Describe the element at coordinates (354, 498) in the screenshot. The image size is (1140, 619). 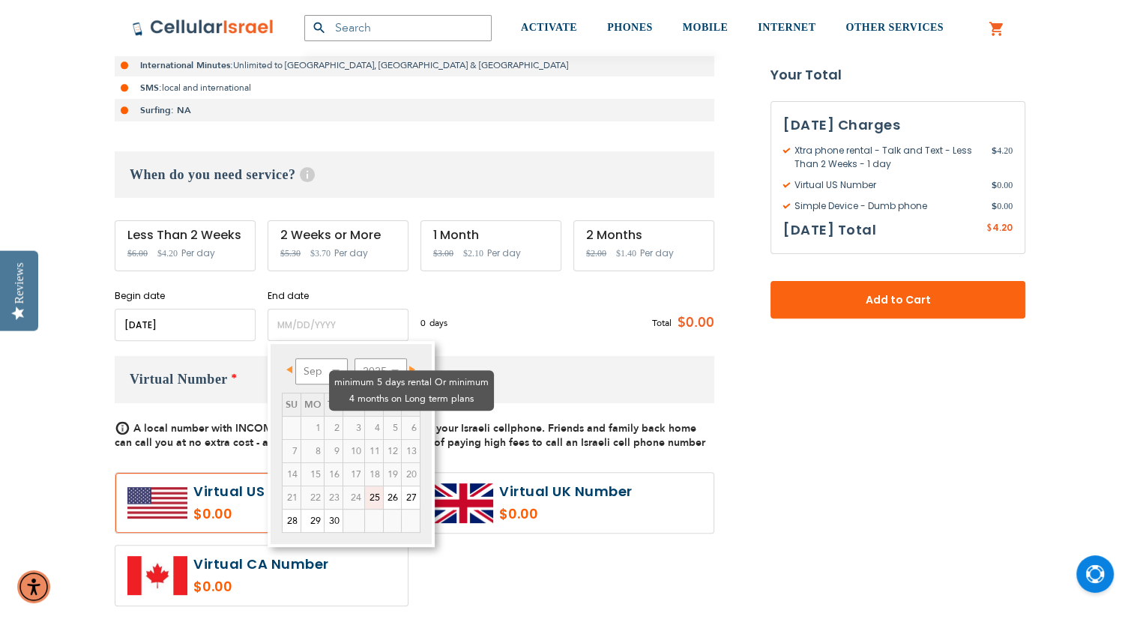
I see `span: 24` at that location.